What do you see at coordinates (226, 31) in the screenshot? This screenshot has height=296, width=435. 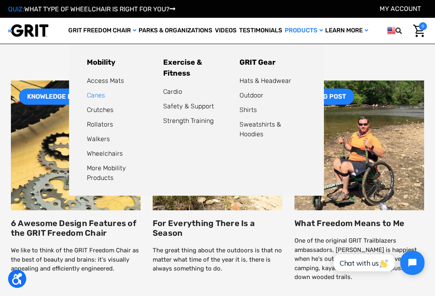 I see `a: Videos` at bounding box center [226, 31].